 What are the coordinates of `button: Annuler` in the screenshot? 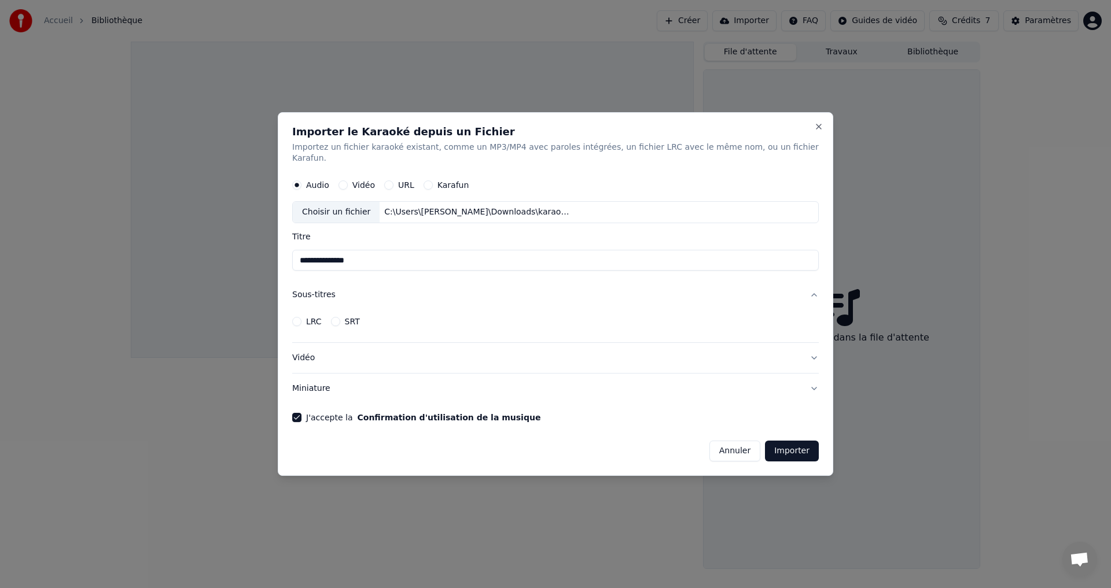 It's located at (735, 451).